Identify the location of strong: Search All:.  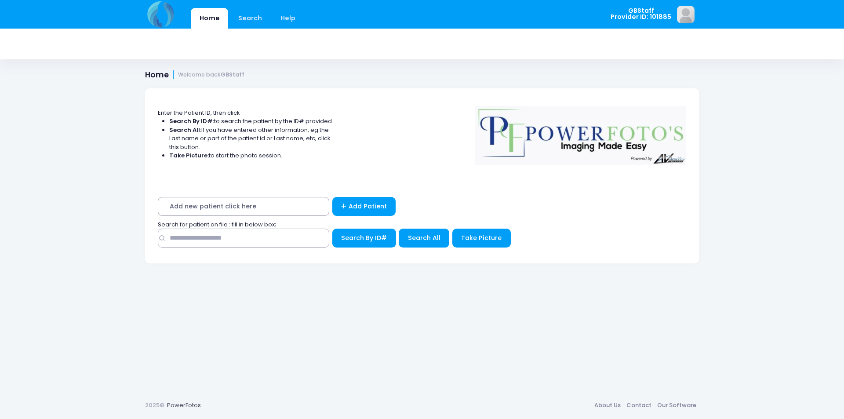
(185, 130).